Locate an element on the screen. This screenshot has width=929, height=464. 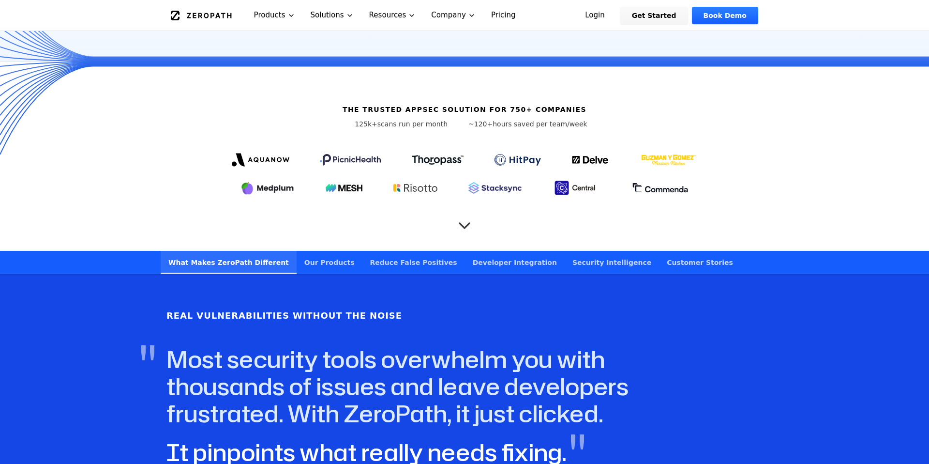
button: Scroll to next section is located at coordinates (465, 221).